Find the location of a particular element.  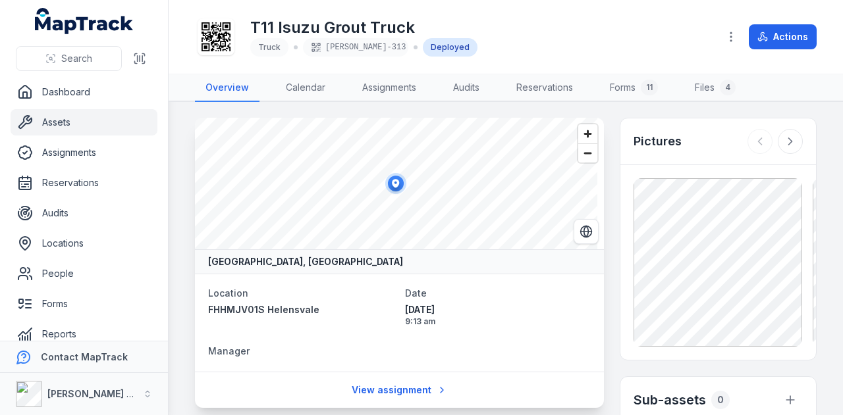

a: Forms is located at coordinates (84, 304).